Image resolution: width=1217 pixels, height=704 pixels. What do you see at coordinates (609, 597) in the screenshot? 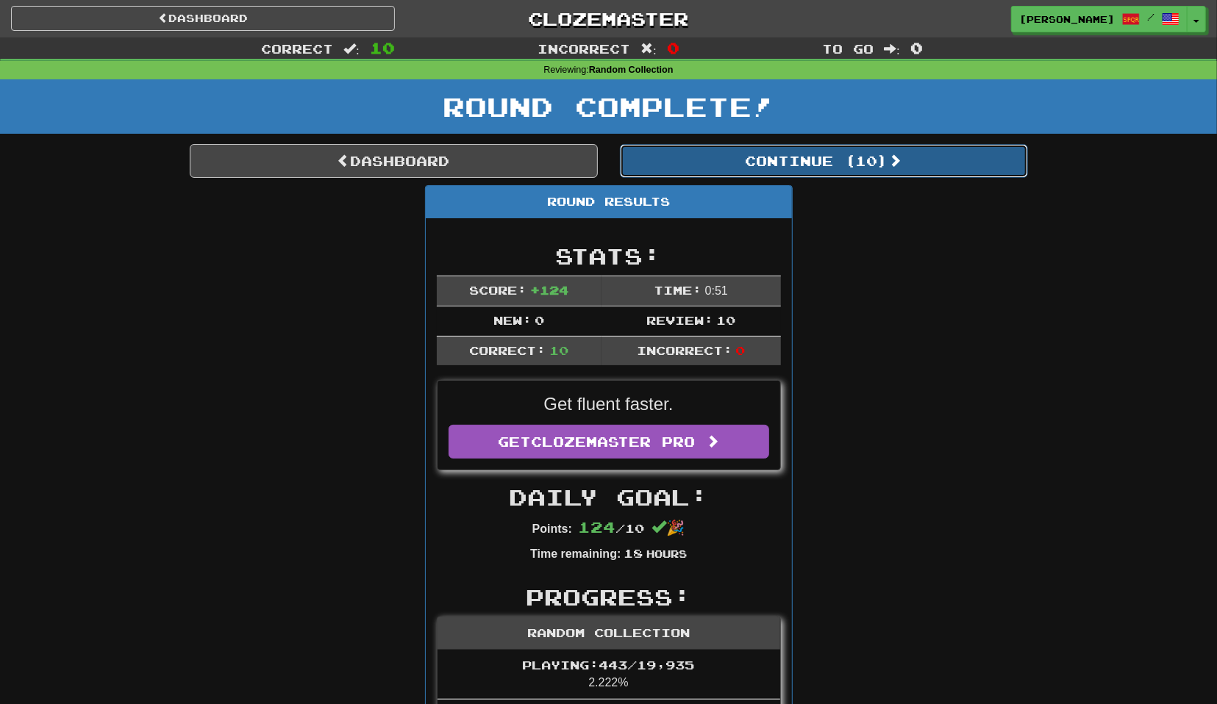
I see `h2: Progress:` at bounding box center [609, 597].